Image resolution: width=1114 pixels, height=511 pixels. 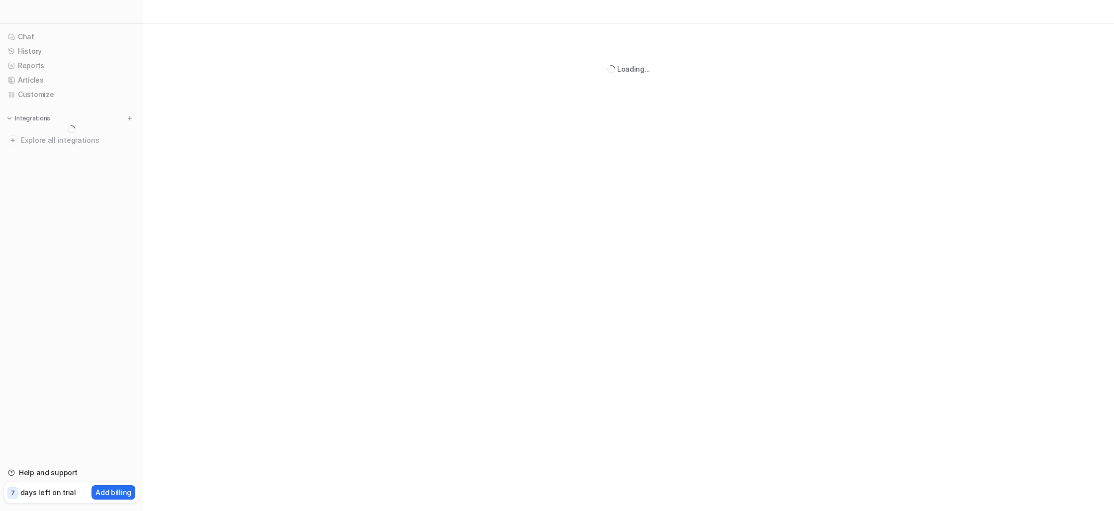 What do you see at coordinates (113, 492) in the screenshot?
I see `button: Add billing` at bounding box center [113, 492].